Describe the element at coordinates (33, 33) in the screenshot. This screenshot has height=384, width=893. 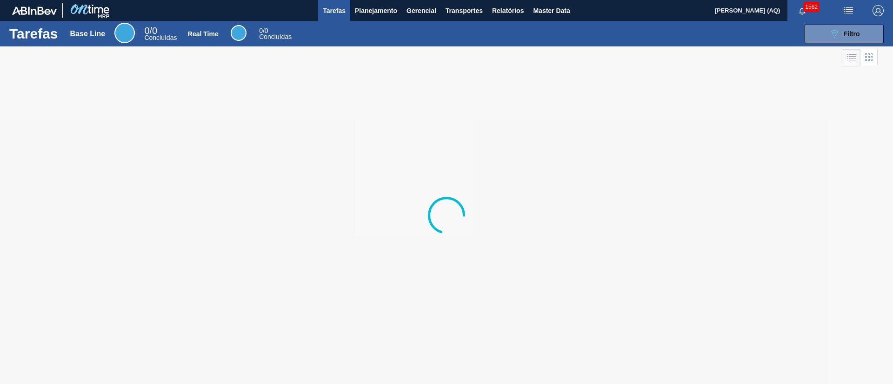
I see `h1: Tarefas` at that location.